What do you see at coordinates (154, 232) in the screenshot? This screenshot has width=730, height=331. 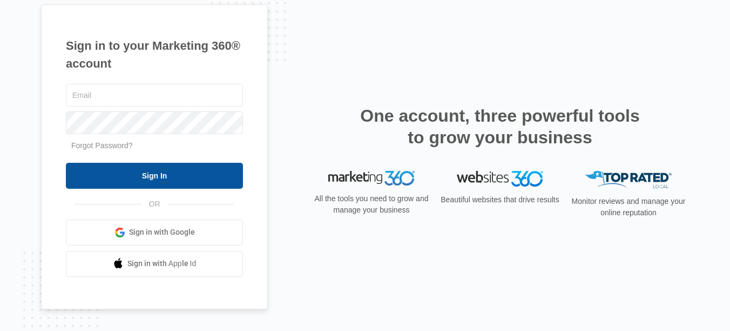 I see `a: Sign in with Google` at bounding box center [154, 232].